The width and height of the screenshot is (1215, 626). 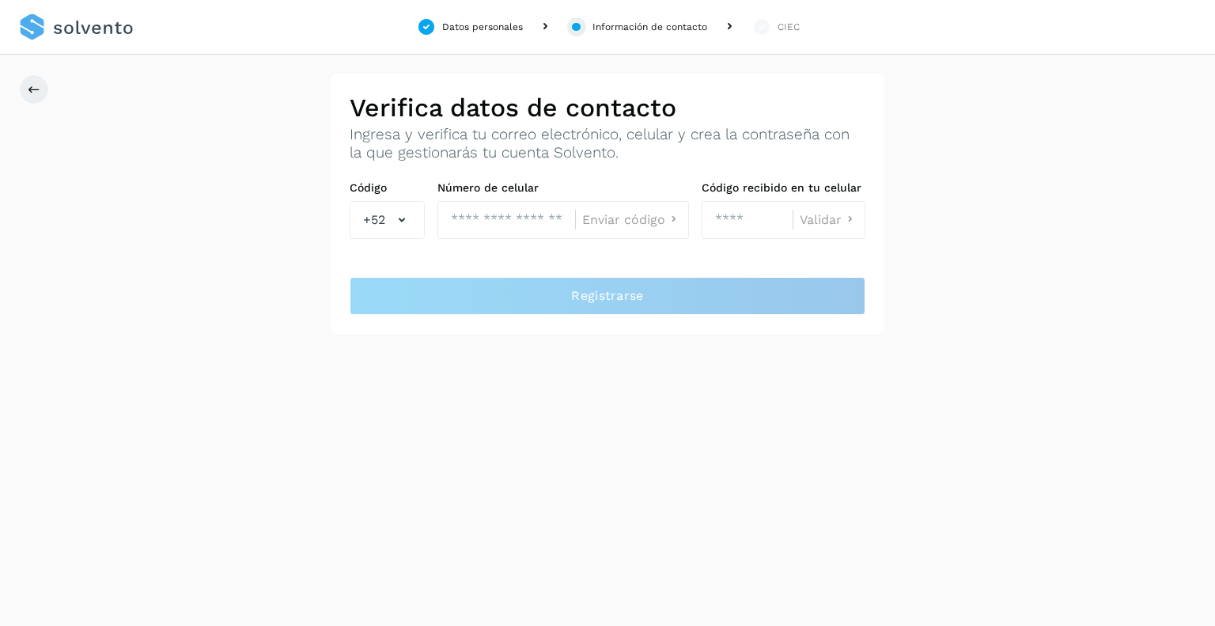 I want to click on label: Número de celular, so click(x=563, y=187).